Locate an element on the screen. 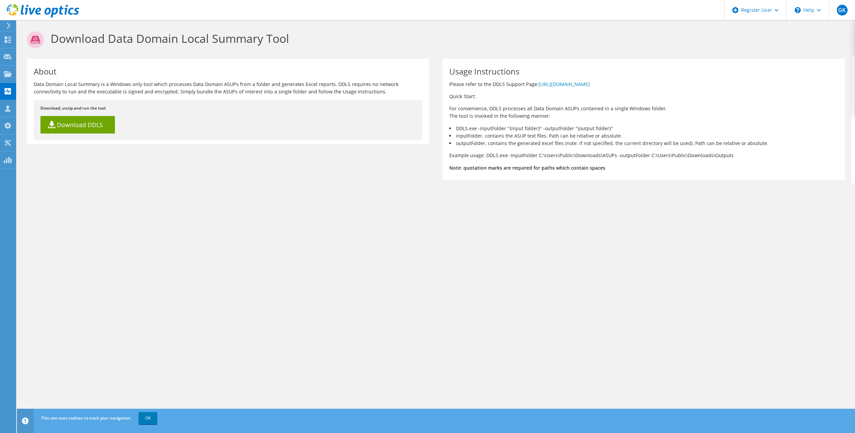  span: GK is located at coordinates (842, 10).